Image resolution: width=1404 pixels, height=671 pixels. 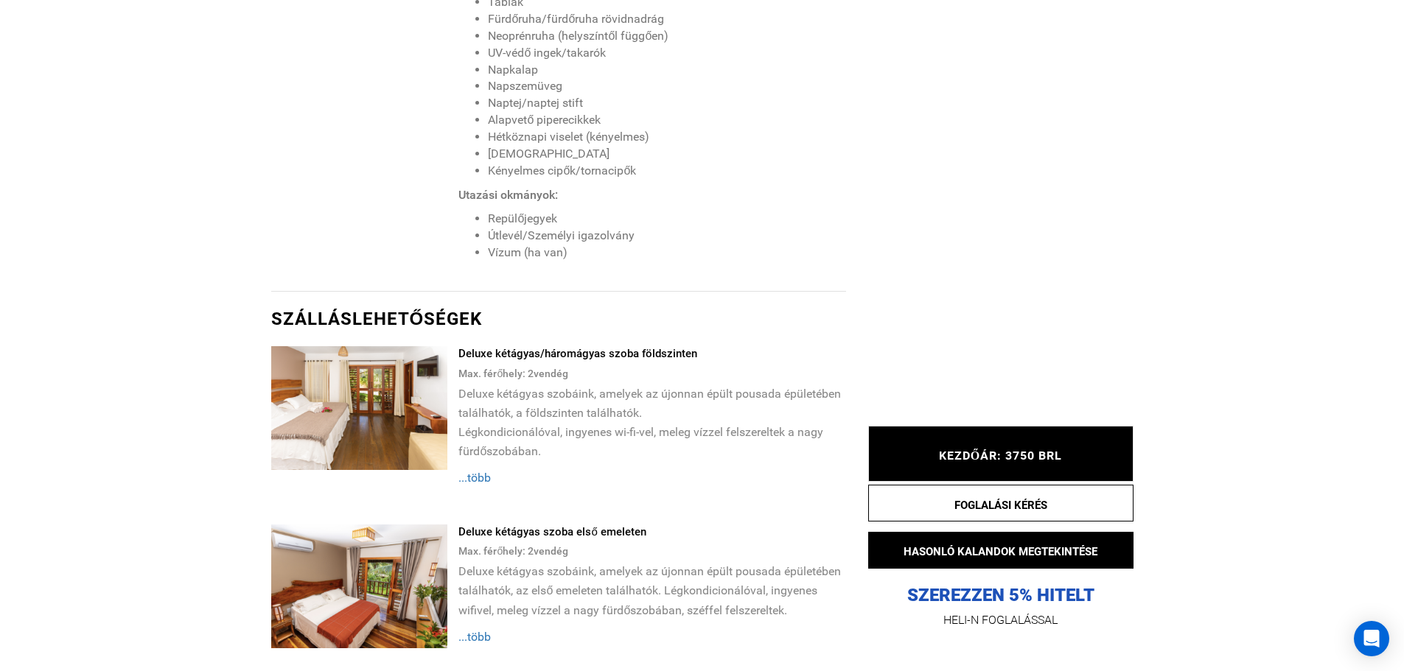 What do you see at coordinates (640, 441) in the screenshot?
I see `font: Légkondicionálóval, ingyenes wi-fi-vel, meleg vízzel felszereltek a nagy fürdőszobában.` at bounding box center [640, 441].